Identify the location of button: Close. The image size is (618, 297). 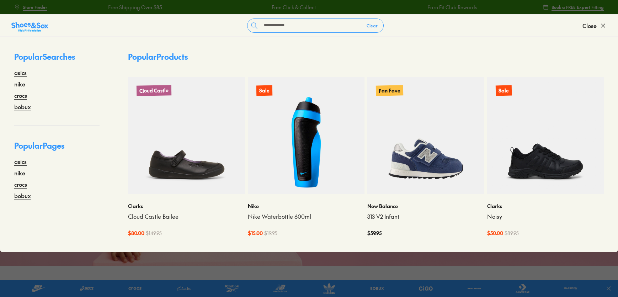
(594, 26).